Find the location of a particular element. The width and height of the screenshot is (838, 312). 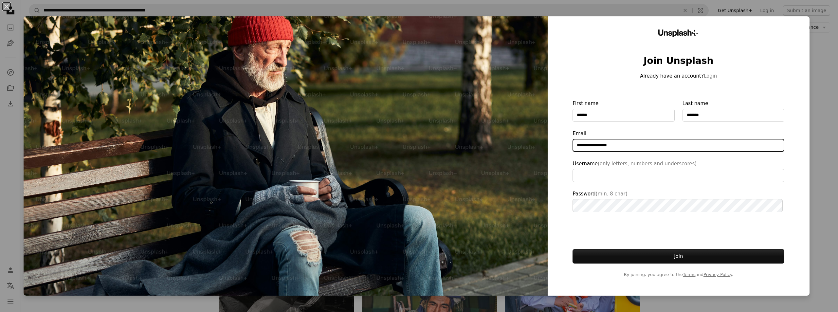

input: Username(only letters, numbers and underscores) is located at coordinates (678, 175).